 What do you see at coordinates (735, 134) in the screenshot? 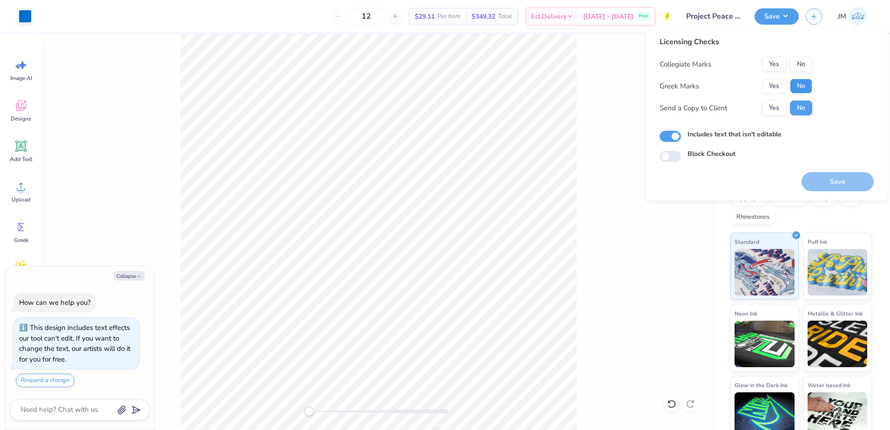
I see `label: Includes text that isn't editable` at bounding box center [735, 134].